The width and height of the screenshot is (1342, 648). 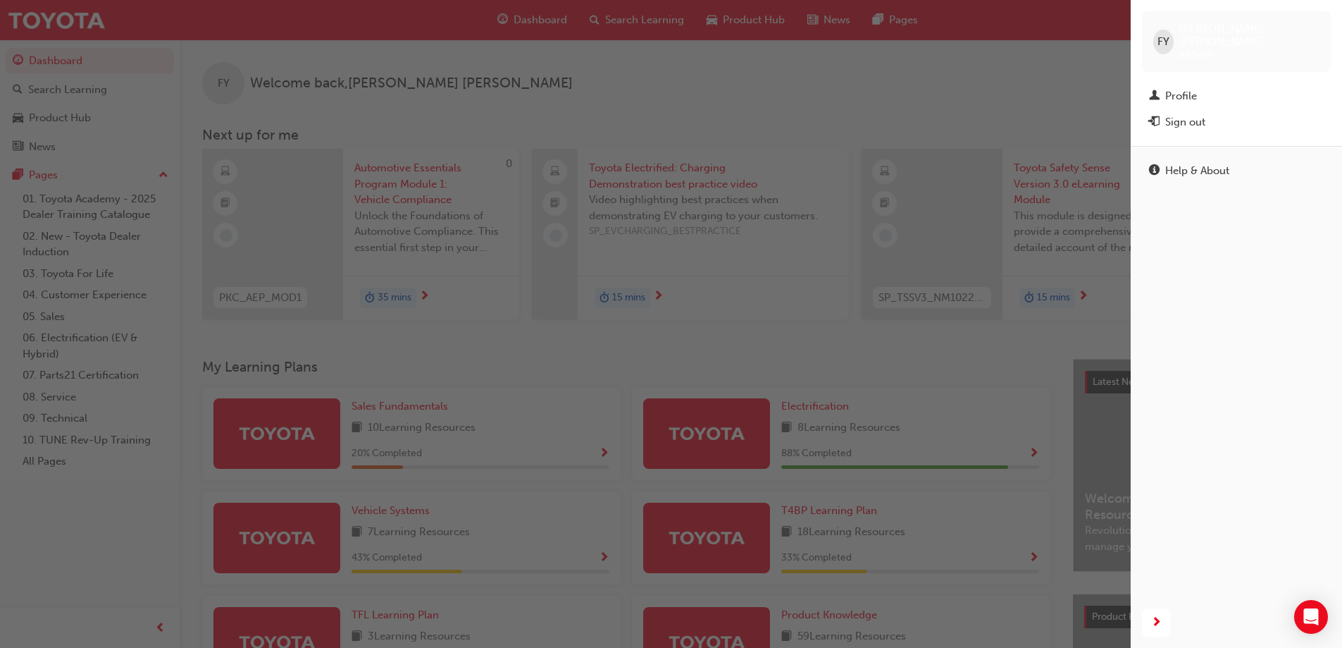 I want to click on div: Open Intercom Messenger, so click(x=1311, y=617).